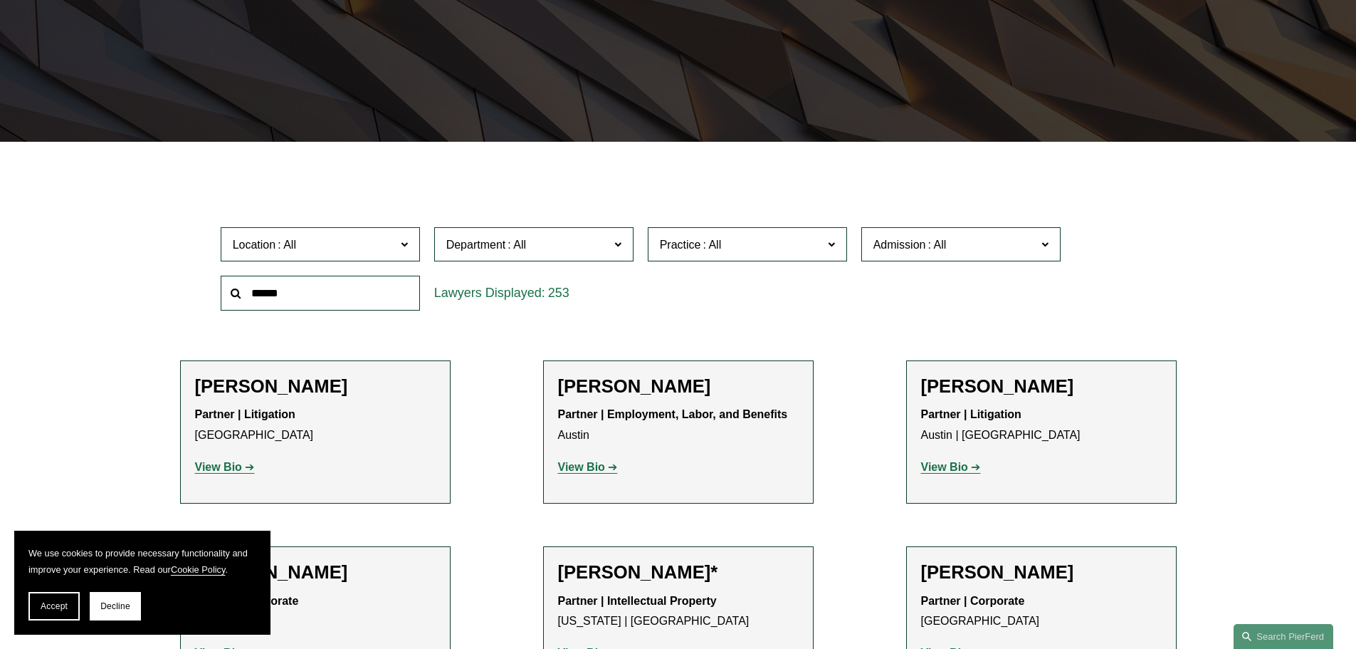 The width and height of the screenshot is (1356, 649). What do you see at coordinates (198, 569) in the screenshot?
I see `a: Cookie Policy` at bounding box center [198, 569].